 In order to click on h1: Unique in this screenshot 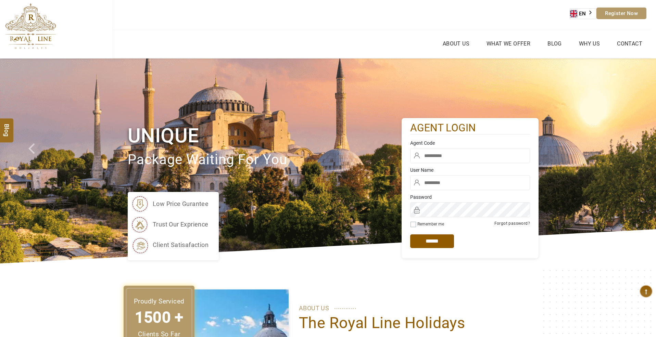, I will do `click(264, 136)`.